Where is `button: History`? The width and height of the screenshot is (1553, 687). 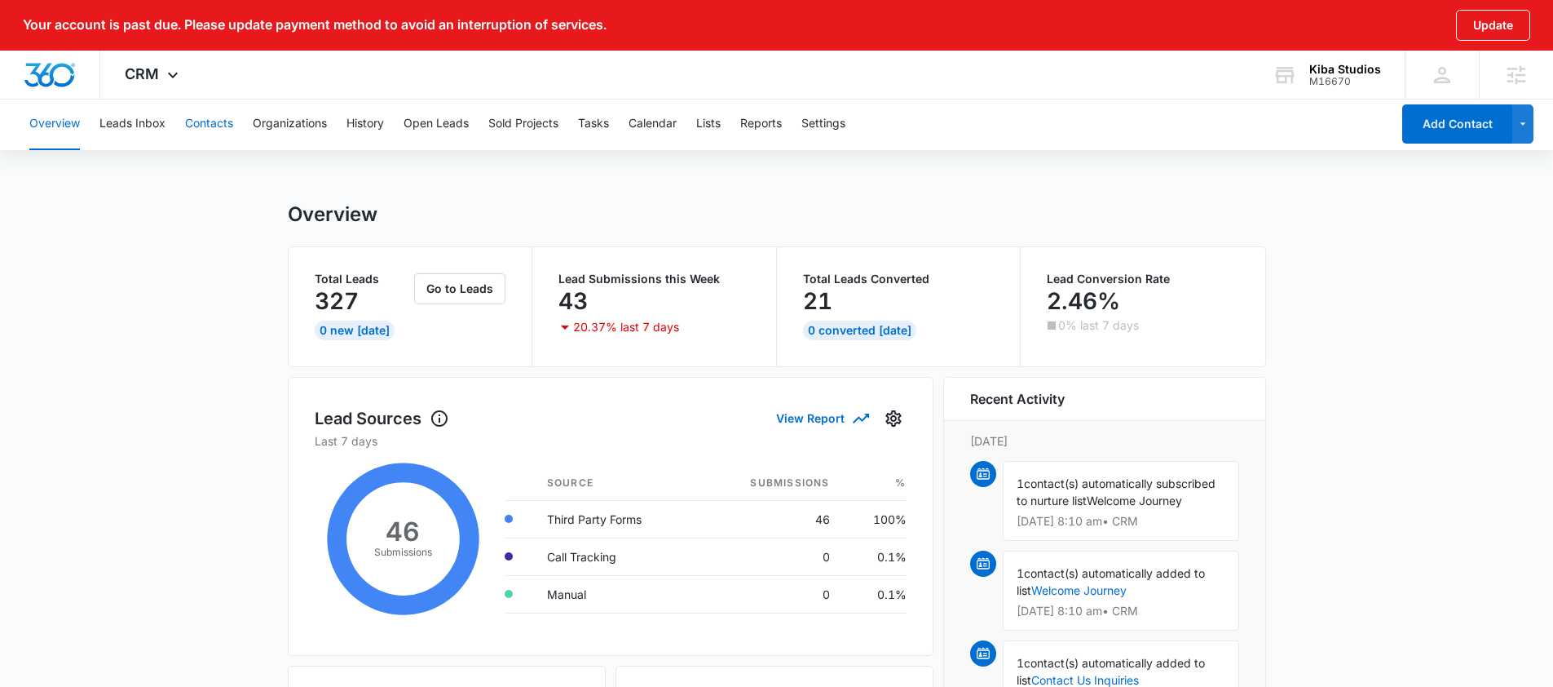
button: History is located at coordinates (365, 124).